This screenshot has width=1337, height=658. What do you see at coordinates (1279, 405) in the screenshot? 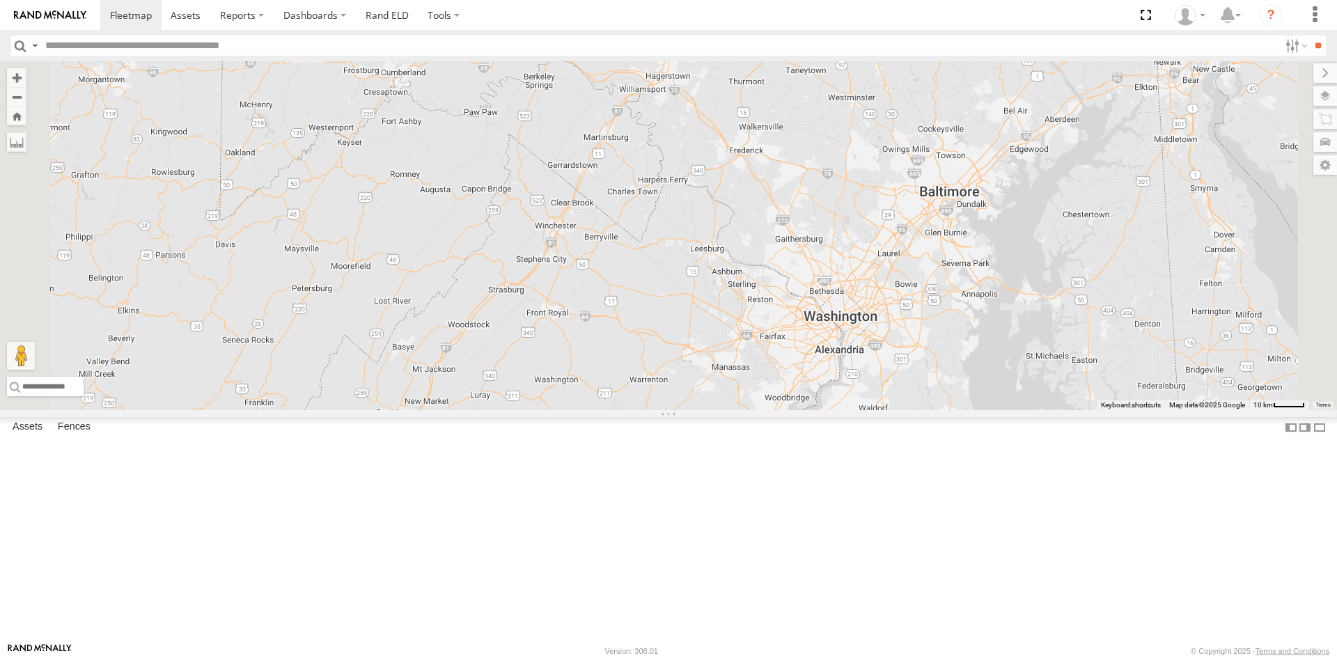
I see `button: Map Scale: 10 km per 42 pixels` at bounding box center [1279, 405].